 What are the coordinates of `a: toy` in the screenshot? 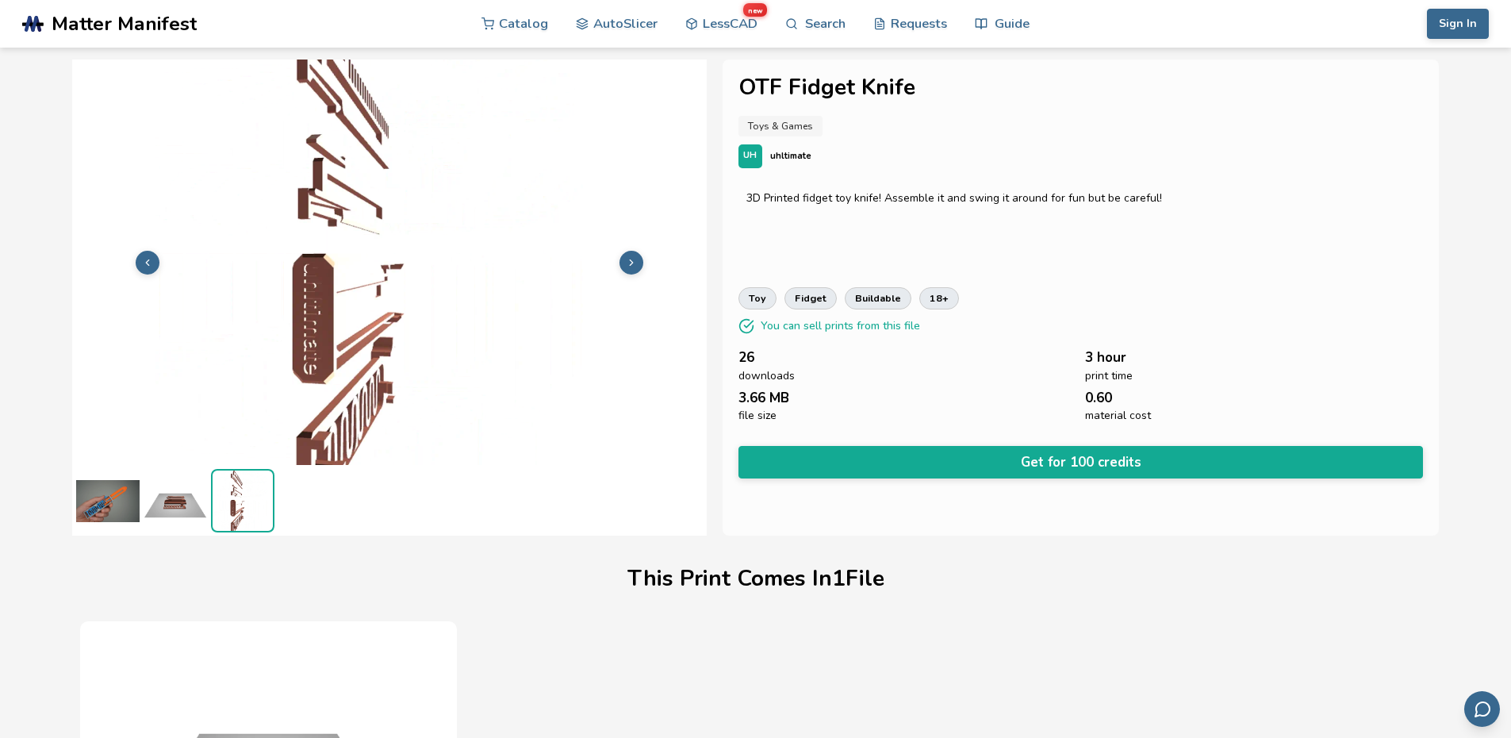 It's located at (758, 298).